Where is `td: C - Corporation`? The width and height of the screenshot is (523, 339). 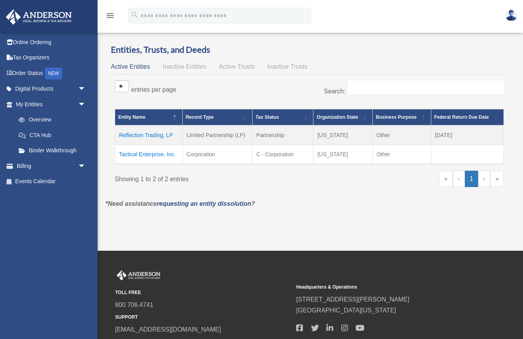
td: C - Corporation is located at coordinates (283, 155).